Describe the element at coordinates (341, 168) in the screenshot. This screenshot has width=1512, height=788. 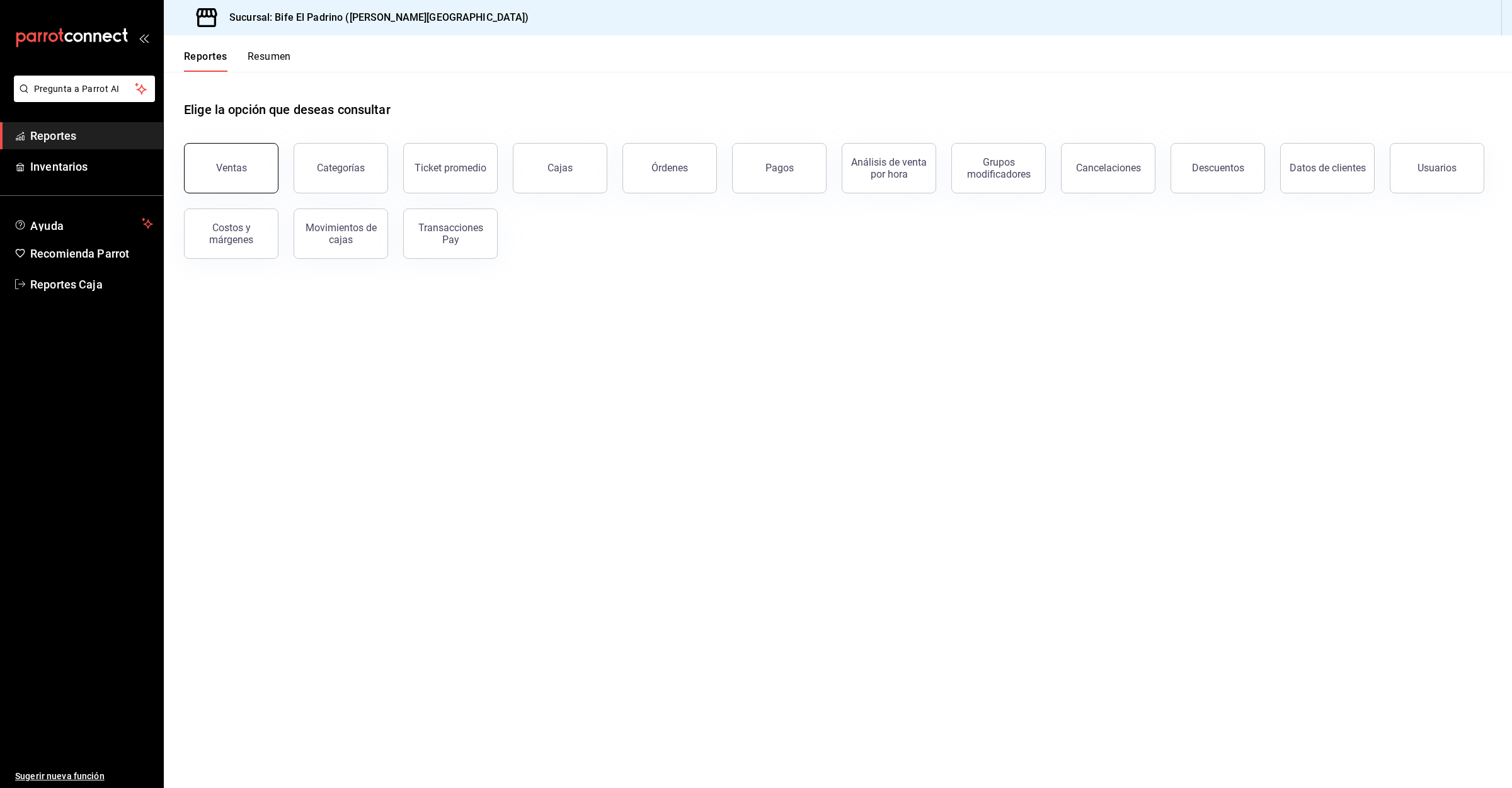
I see `div: Categorías` at that location.